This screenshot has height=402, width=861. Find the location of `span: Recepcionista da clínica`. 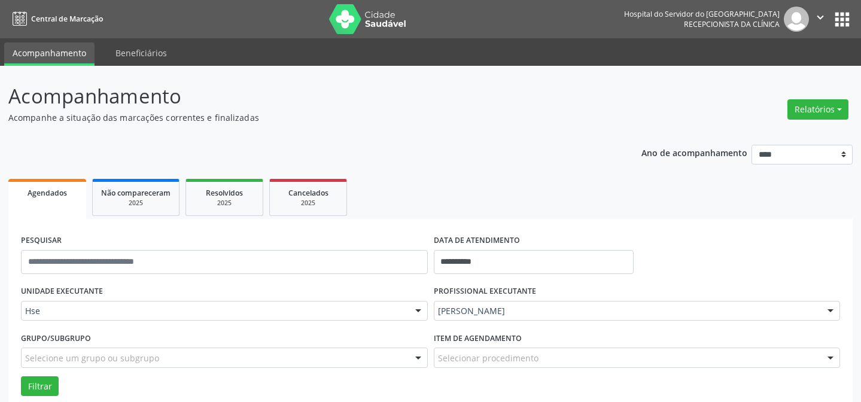

span: Recepcionista da clínica is located at coordinates (732, 24).